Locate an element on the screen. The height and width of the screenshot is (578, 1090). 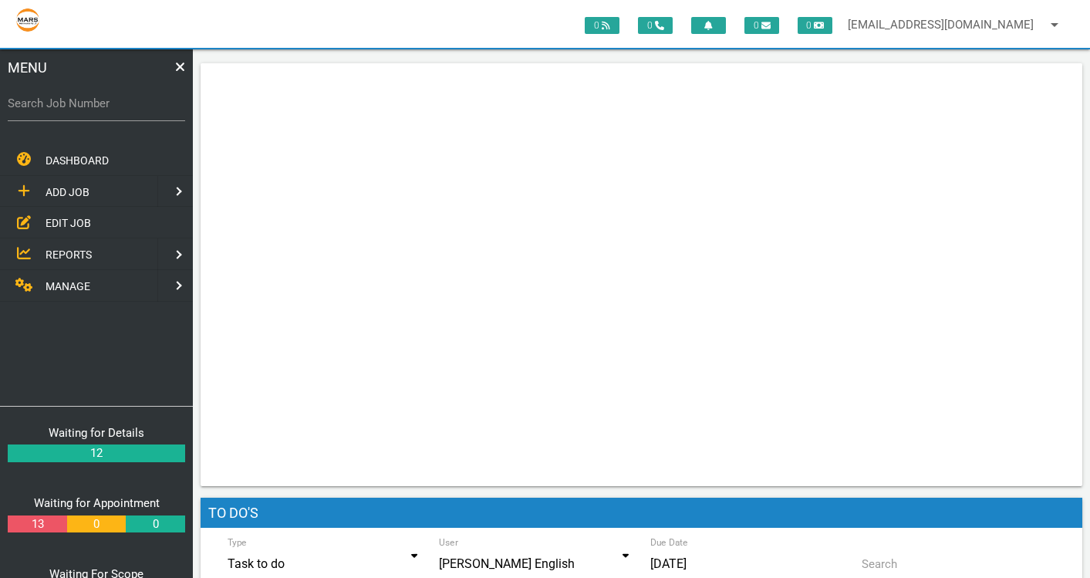
span: MANAGE is located at coordinates (68, 286).